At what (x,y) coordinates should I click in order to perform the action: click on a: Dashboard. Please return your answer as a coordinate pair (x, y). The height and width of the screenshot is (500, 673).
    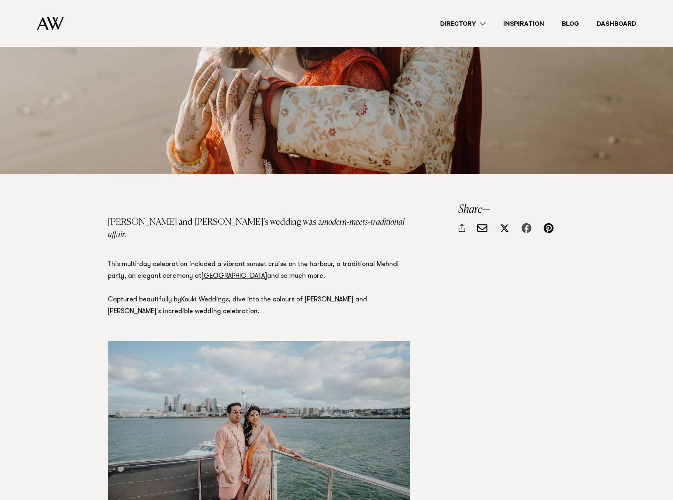
    Looking at the image, I should click on (616, 24).